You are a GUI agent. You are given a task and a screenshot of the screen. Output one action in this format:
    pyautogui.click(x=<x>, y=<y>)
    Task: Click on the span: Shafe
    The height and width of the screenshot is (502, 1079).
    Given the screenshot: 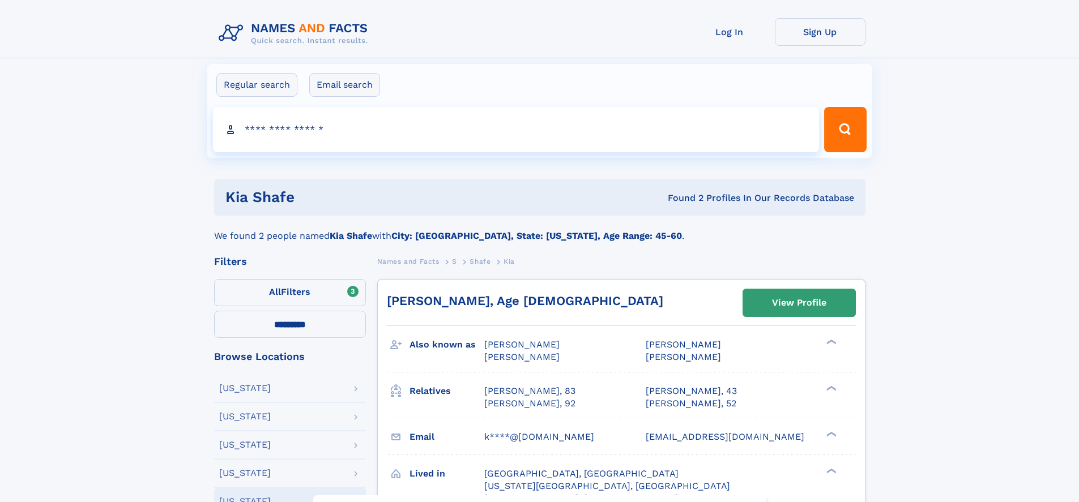 What is the action you would take?
    pyautogui.click(x=480, y=262)
    